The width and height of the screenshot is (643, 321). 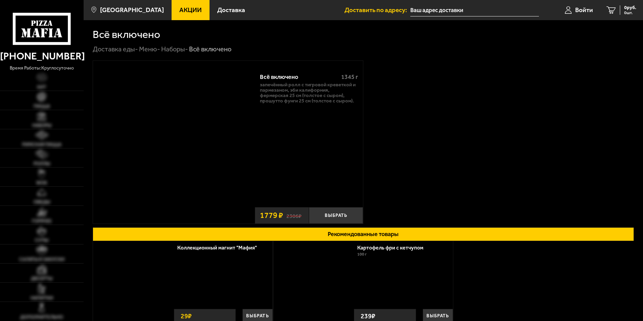 I want to click on span: Супы, so click(x=42, y=241).